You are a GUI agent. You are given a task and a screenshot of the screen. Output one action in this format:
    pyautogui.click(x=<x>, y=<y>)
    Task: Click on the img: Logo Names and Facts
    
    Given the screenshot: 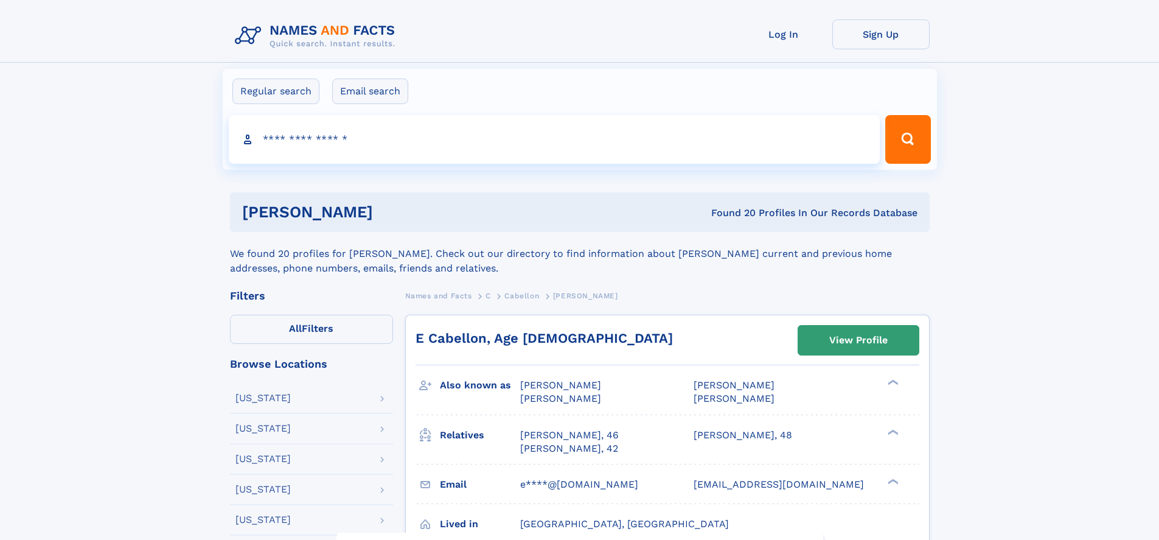 What is the action you would take?
    pyautogui.click(x=318, y=36)
    